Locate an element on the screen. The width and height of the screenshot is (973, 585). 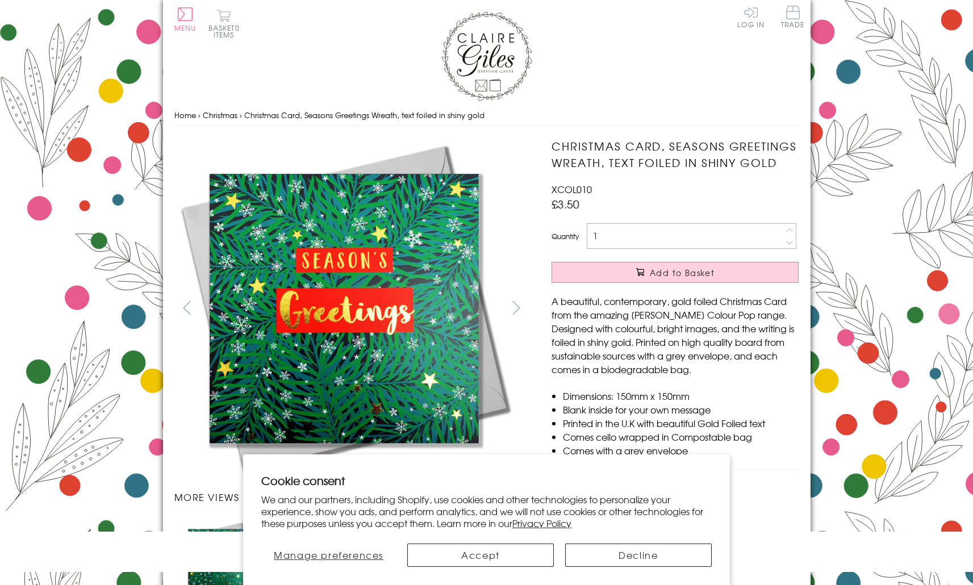
li: Blank inside for your own message is located at coordinates (680, 410).